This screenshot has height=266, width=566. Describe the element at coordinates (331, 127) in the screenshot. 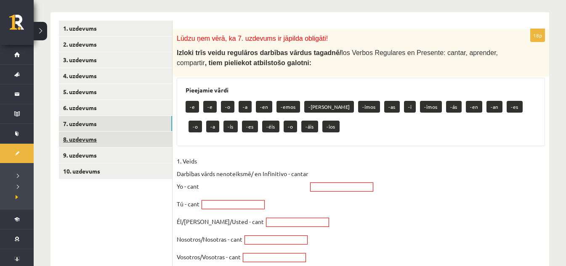

I see `p: -ios` at that location.